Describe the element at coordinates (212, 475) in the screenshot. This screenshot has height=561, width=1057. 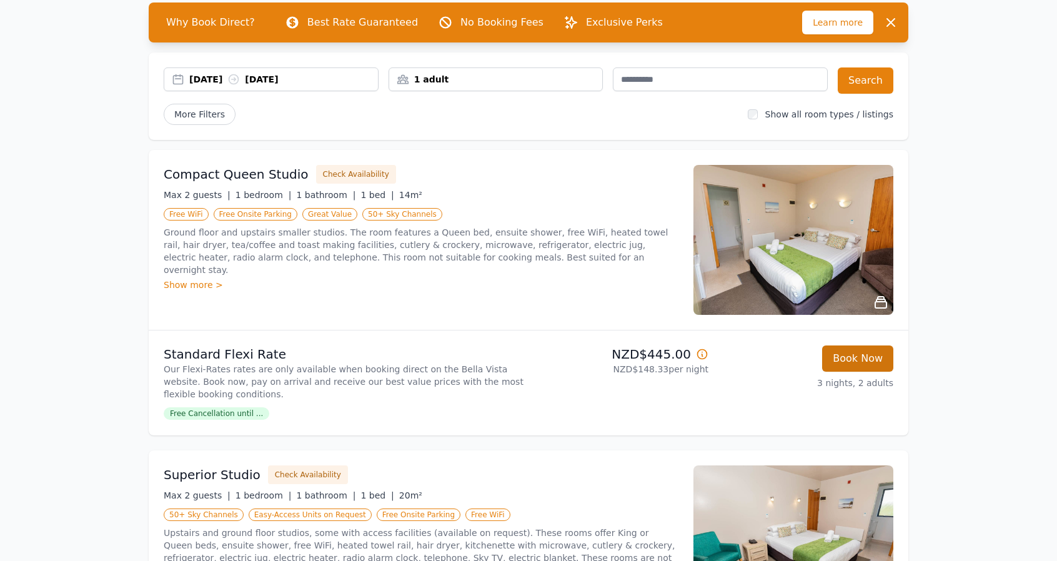
I see `h3: Superior Studio` at that location.